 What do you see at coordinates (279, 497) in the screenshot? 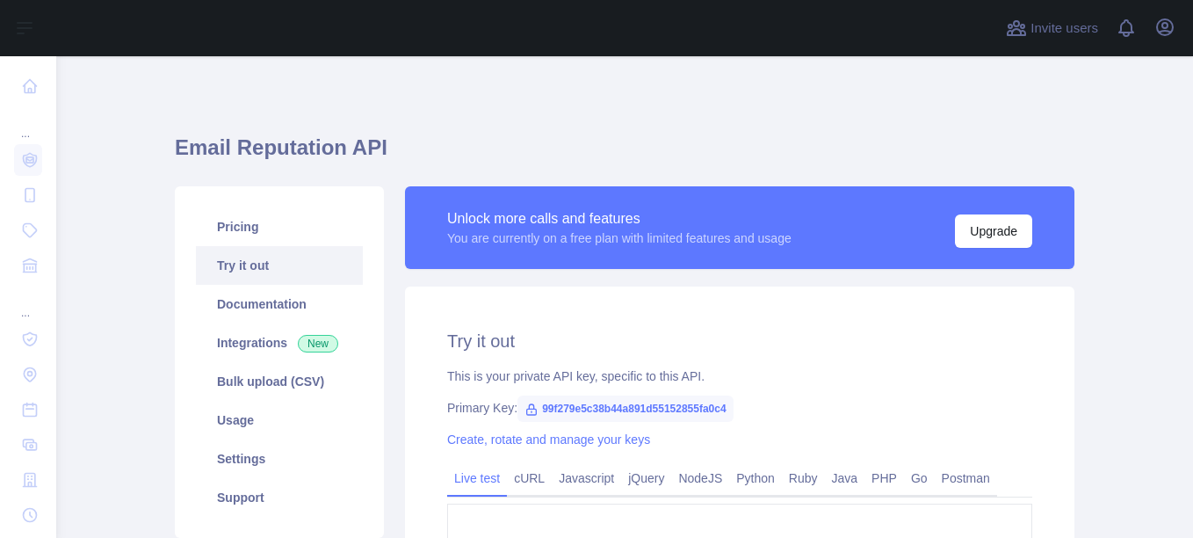
I see `a: Support` at bounding box center [279, 497].